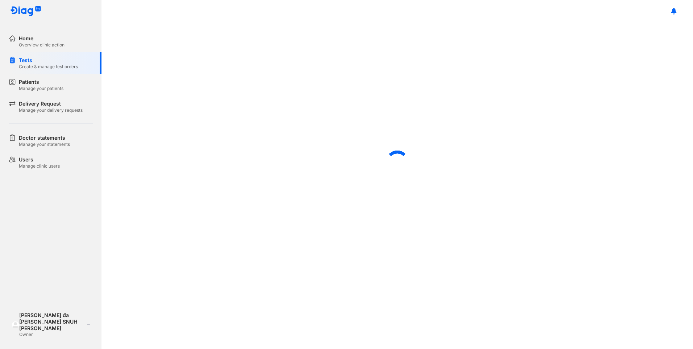 The width and height of the screenshot is (693, 349). What do you see at coordinates (39, 160) in the screenshot?
I see `div: Users` at bounding box center [39, 160].